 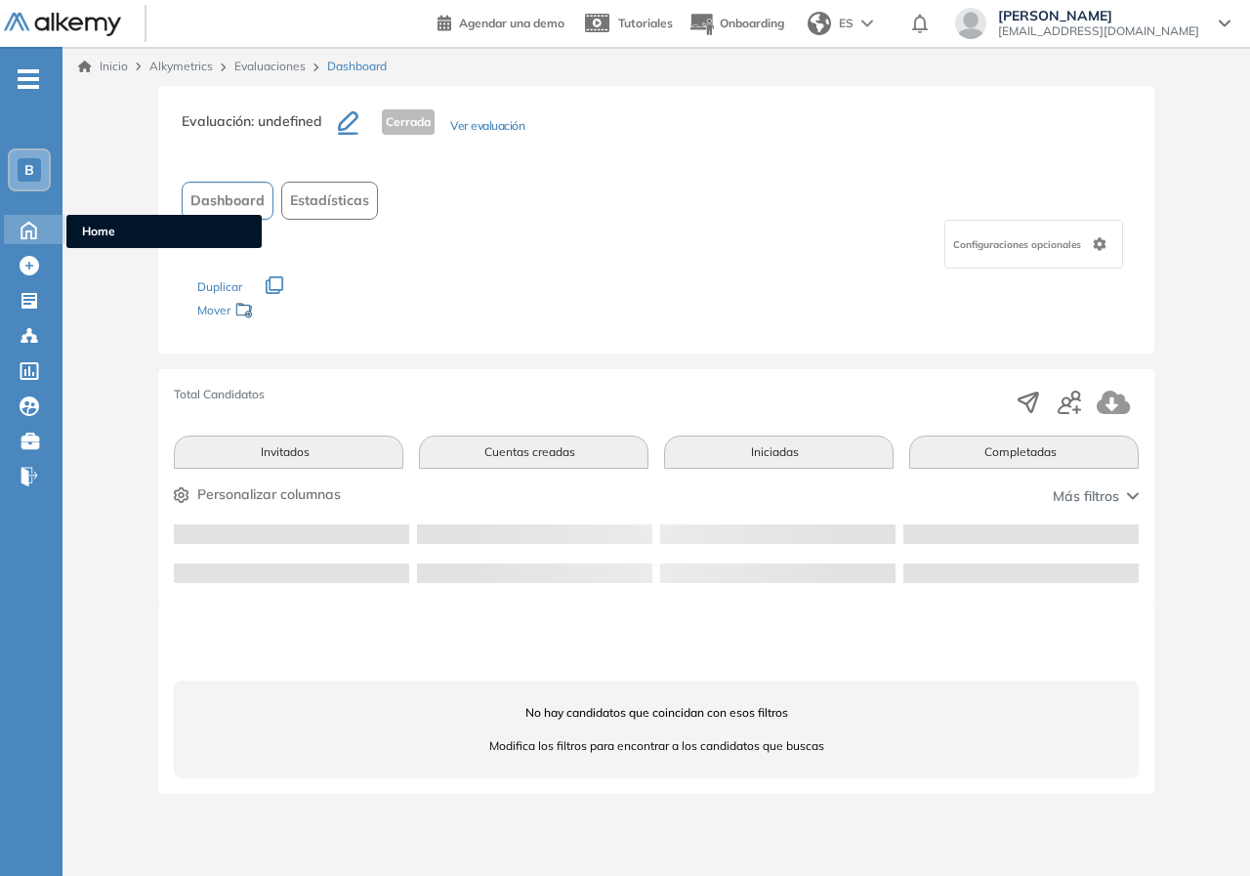 I want to click on span: No hay candidatos que coincidan con esos filtros, so click(x=657, y=713).